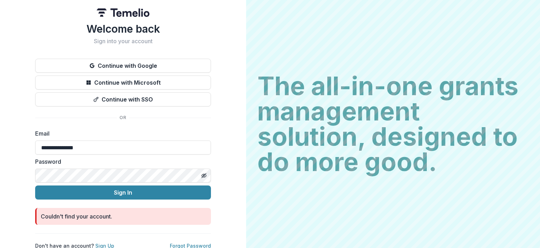 The height and width of the screenshot is (248, 540). I want to click on h1: Welcome back, so click(123, 29).